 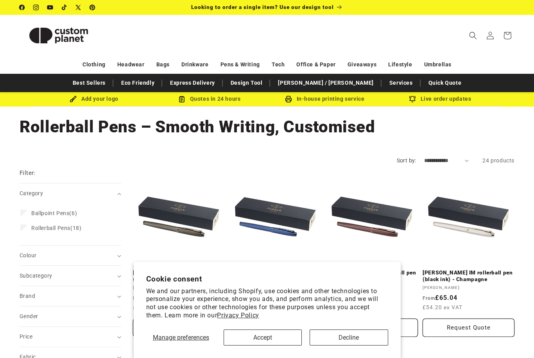 What do you see at coordinates (348, 338) in the screenshot?
I see `button: Decline` at bounding box center [348, 338].